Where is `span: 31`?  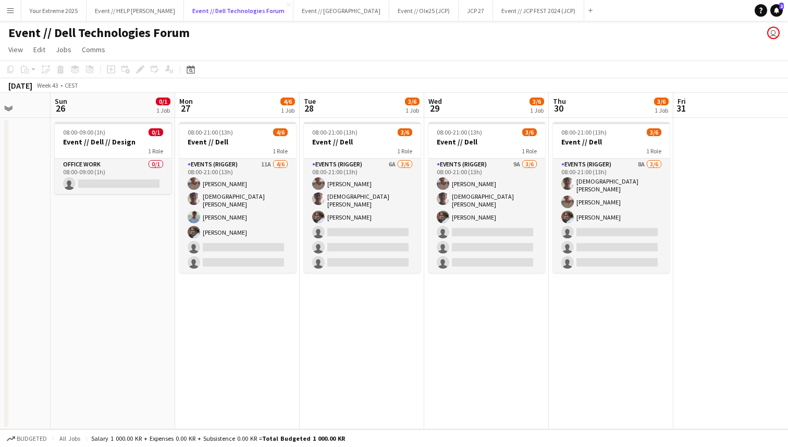 span: 31 is located at coordinates (681, 108).